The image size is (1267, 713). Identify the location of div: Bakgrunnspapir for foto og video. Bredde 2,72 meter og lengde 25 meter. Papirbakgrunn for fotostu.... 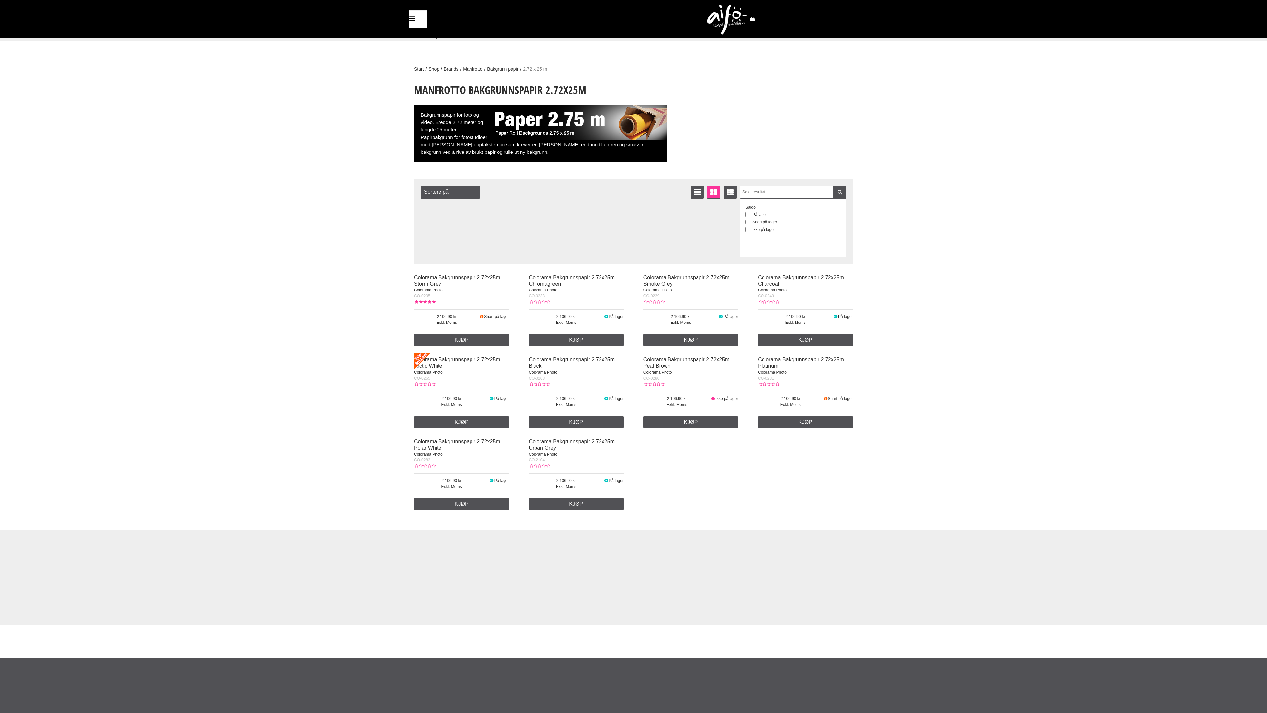
(541, 133).